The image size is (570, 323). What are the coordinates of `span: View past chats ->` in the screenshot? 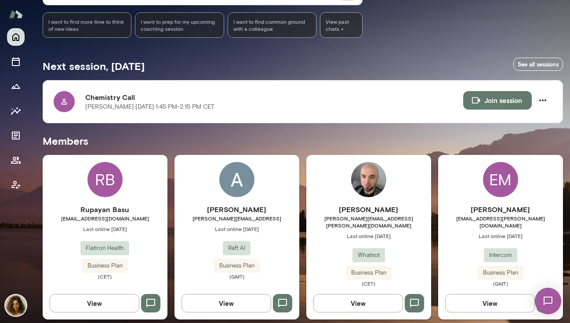 It's located at (341, 25).